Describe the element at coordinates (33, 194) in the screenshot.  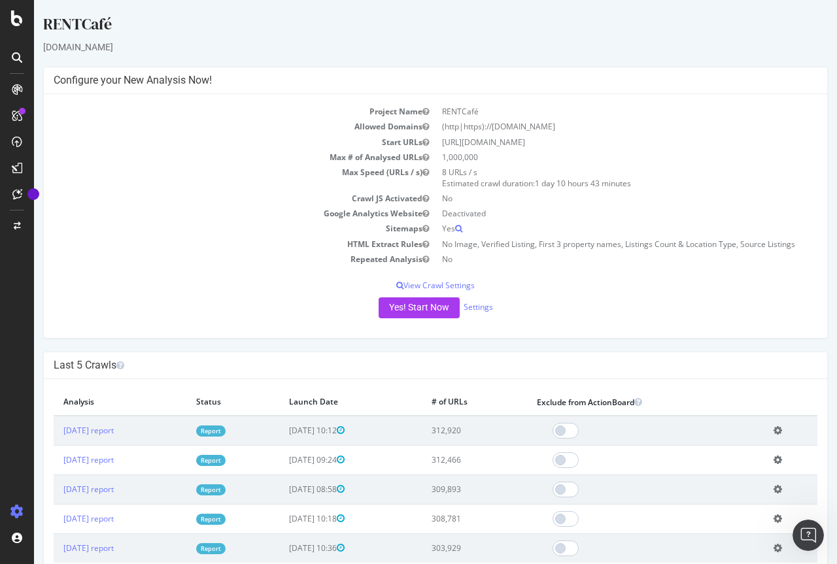
I see `div: Tooltip anchor` at that location.